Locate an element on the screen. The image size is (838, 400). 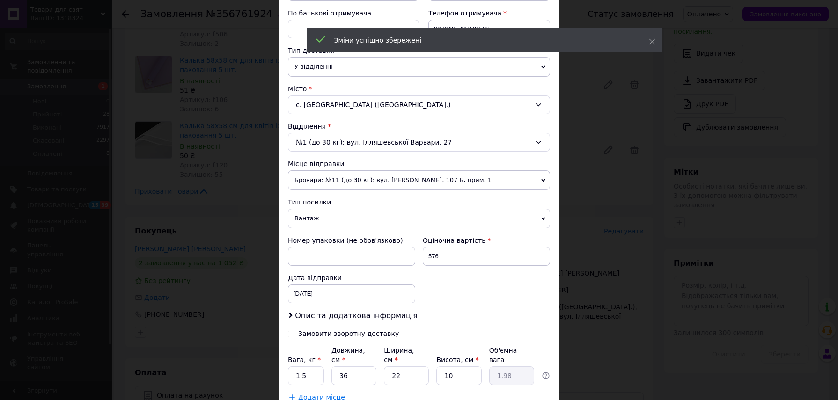
span: Місце відправки is located at coordinates (316, 164).